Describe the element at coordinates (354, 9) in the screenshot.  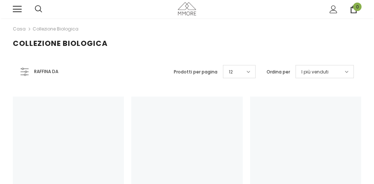
I see `a: 0` at that location.